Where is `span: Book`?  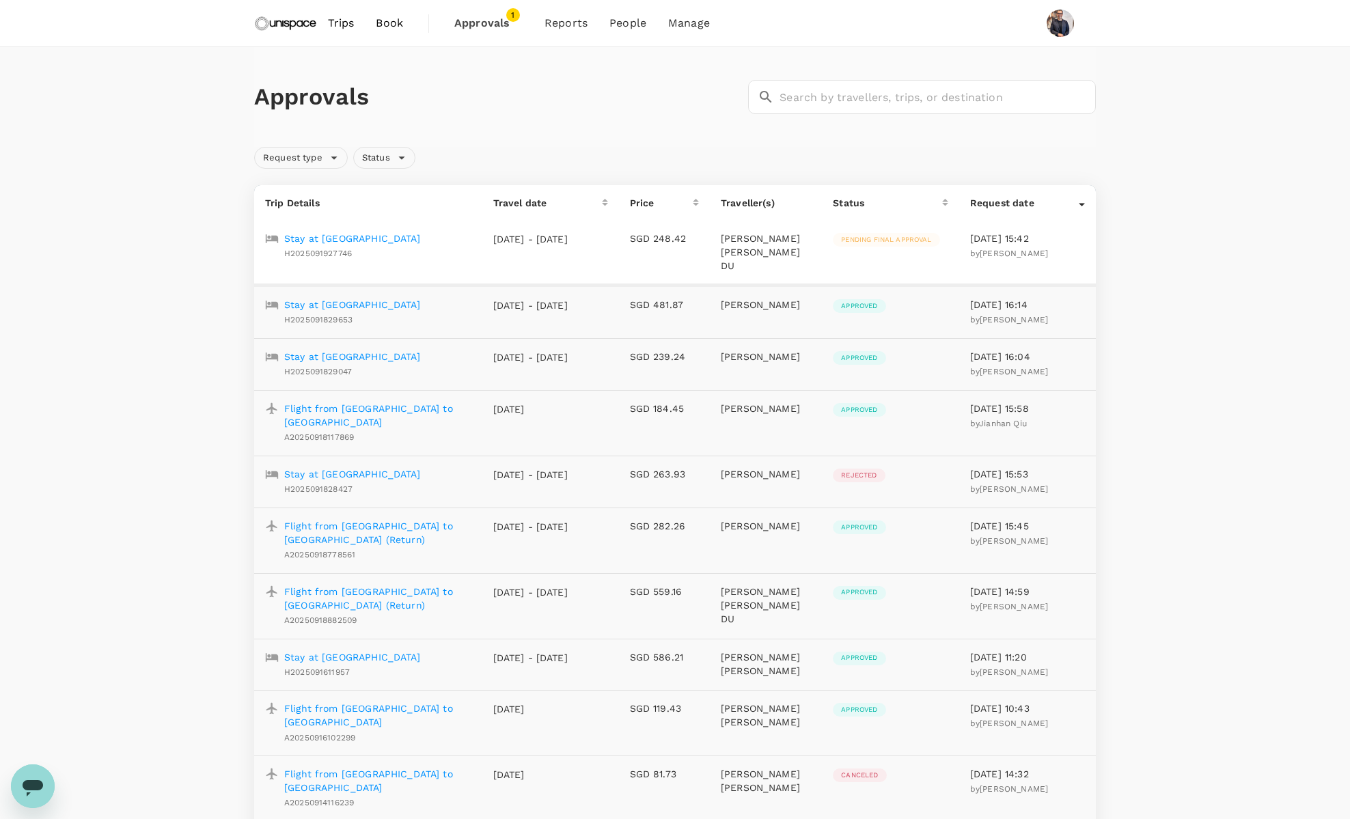 span: Book is located at coordinates (390, 23).